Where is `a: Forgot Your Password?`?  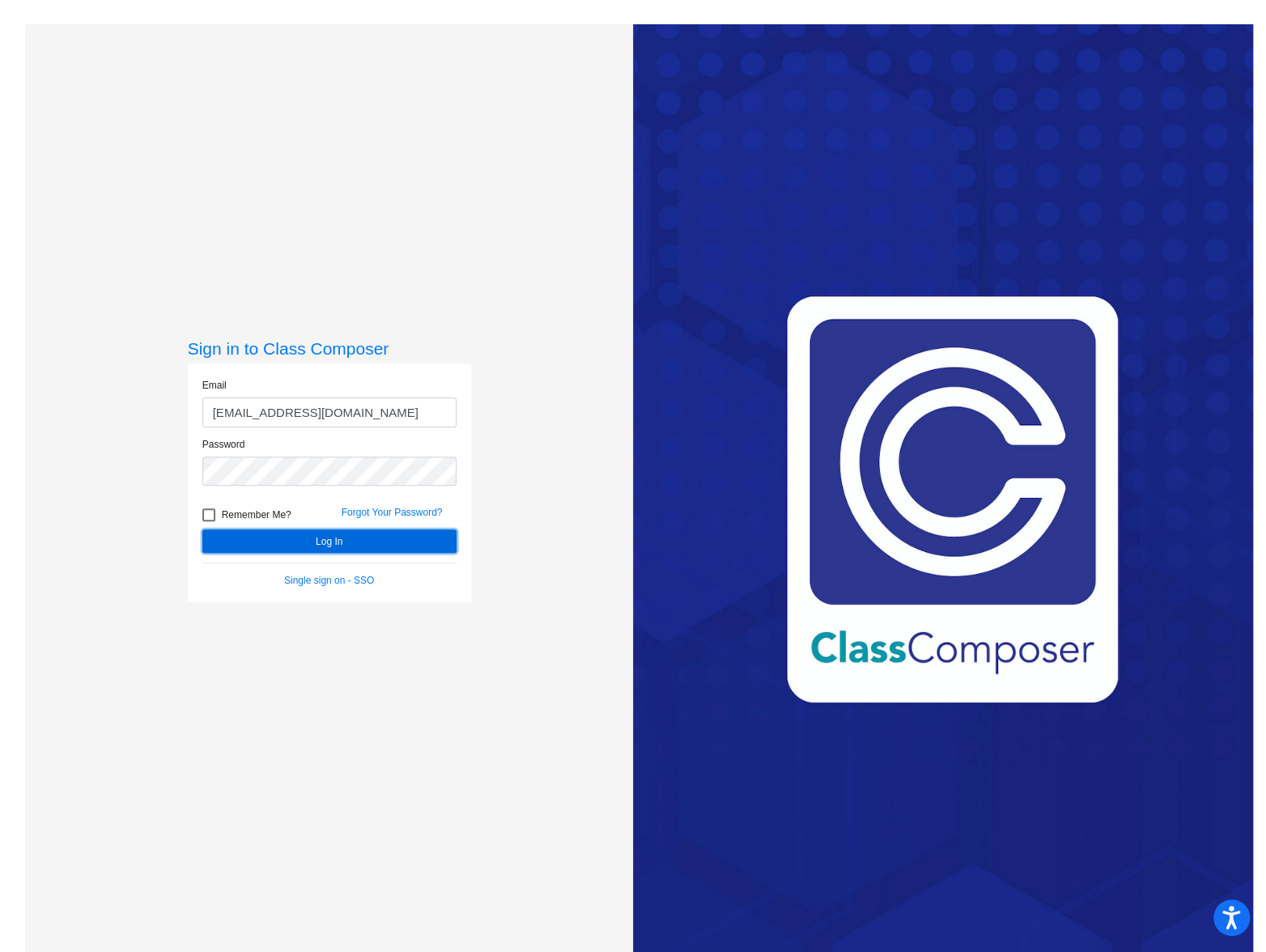
a: Forgot Your Password? is located at coordinates (392, 512).